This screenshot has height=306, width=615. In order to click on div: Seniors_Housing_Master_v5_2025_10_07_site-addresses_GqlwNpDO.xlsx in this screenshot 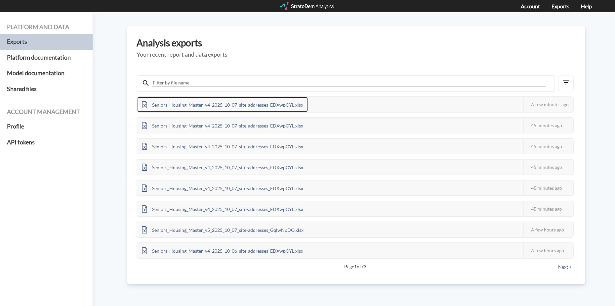, I will do `click(223, 229)`.